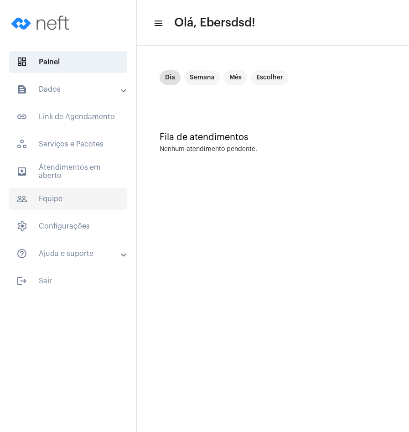 Image resolution: width=409 pixels, height=432 pixels. Describe the element at coordinates (170, 77) in the screenshot. I see `mat-chip: Dia` at that location.